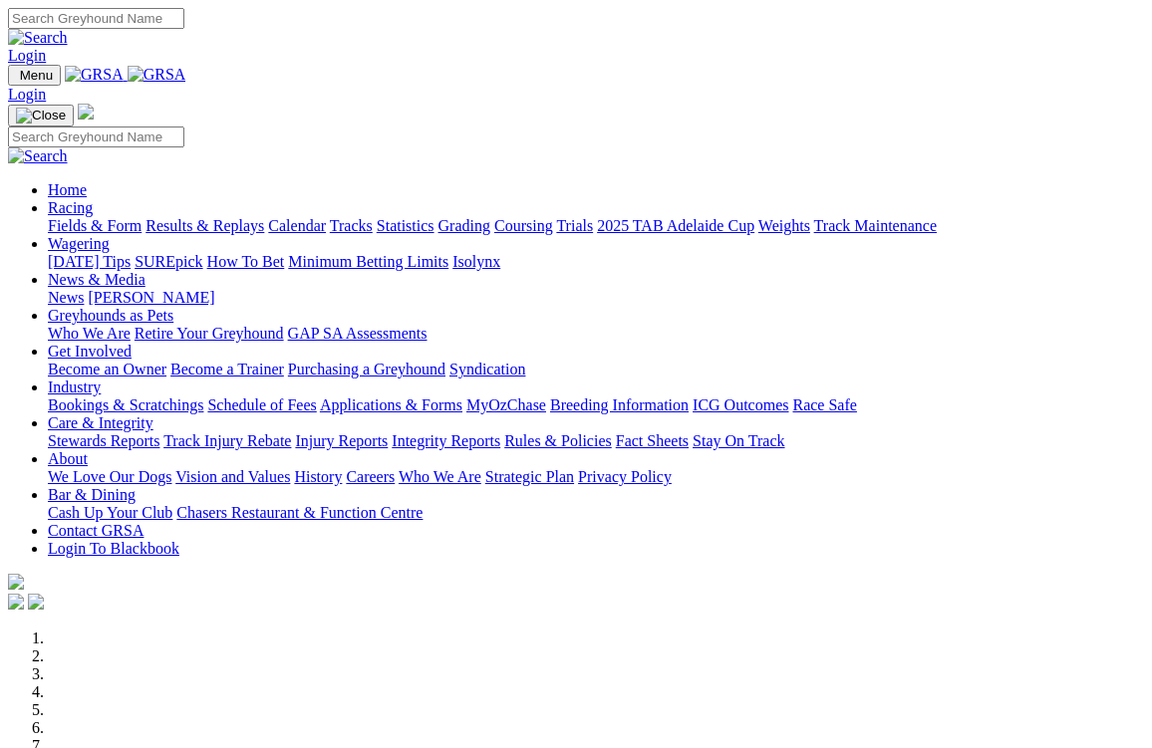 The image size is (1152, 748). Describe the element at coordinates (370, 476) in the screenshot. I see `a: Careers` at that location.